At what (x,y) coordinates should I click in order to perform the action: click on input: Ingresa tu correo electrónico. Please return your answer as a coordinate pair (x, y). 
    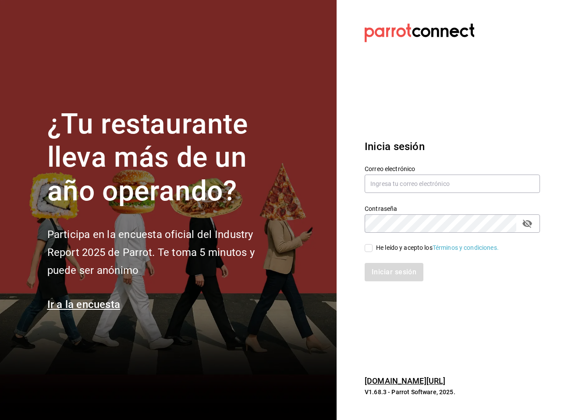
    Looking at the image, I should click on (452, 184).